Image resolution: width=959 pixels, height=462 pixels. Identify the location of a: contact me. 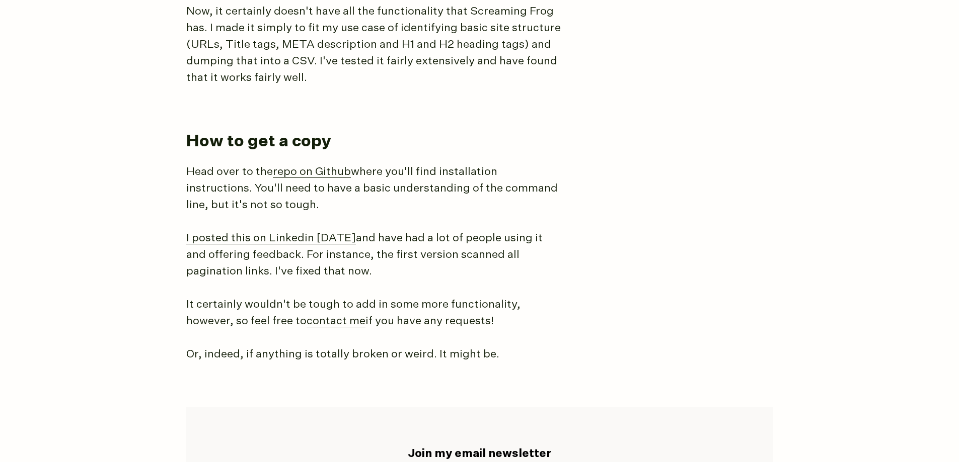
(336, 322).